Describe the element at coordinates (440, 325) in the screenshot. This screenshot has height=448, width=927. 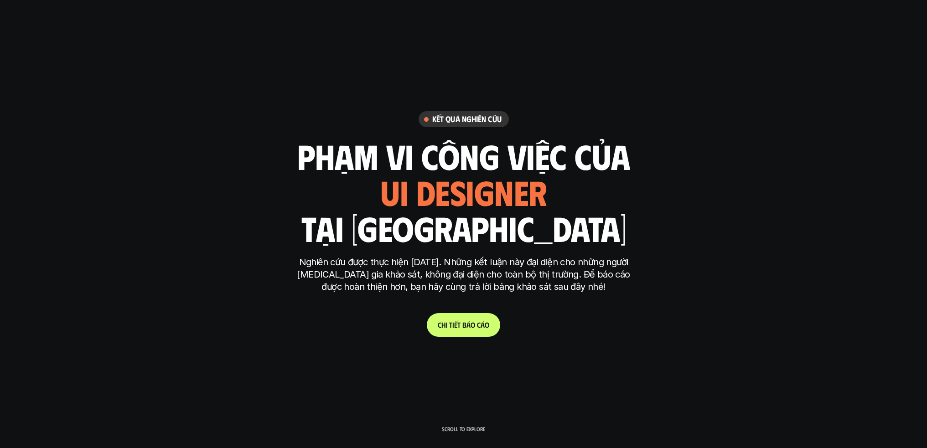
I see `span: C` at that location.